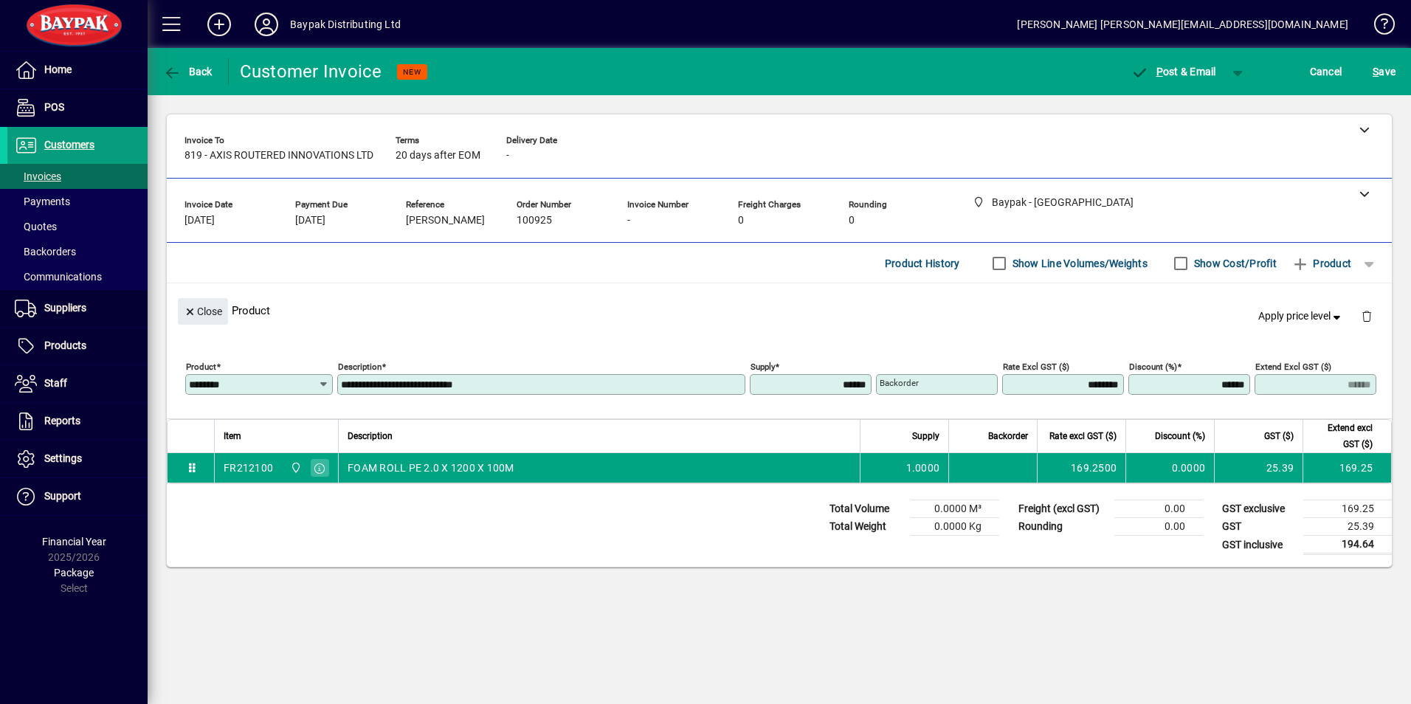 The width and height of the screenshot is (1411, 704). What do you see at coordinates (77, 176) in the screenshot?
I see `a: Invoices` at bounding box center [77, 176].